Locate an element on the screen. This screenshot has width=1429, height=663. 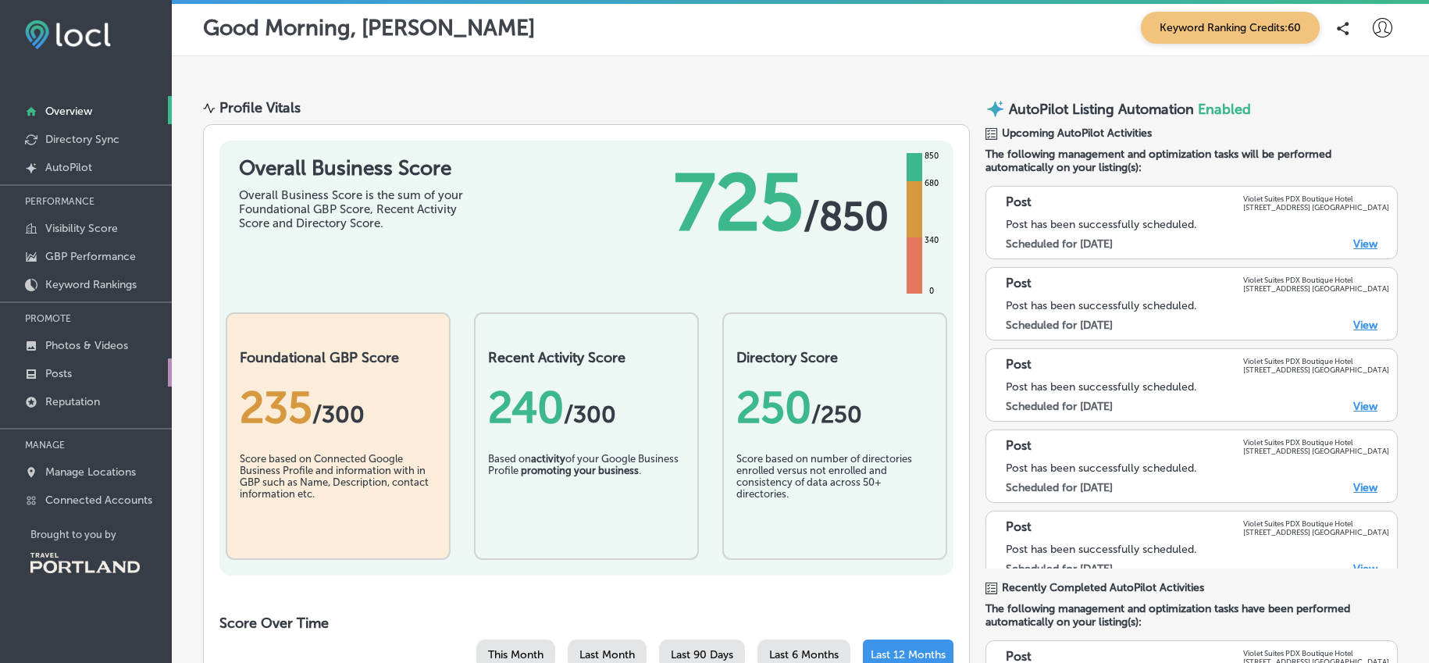
b: activity is located at coordinates (548, 458).